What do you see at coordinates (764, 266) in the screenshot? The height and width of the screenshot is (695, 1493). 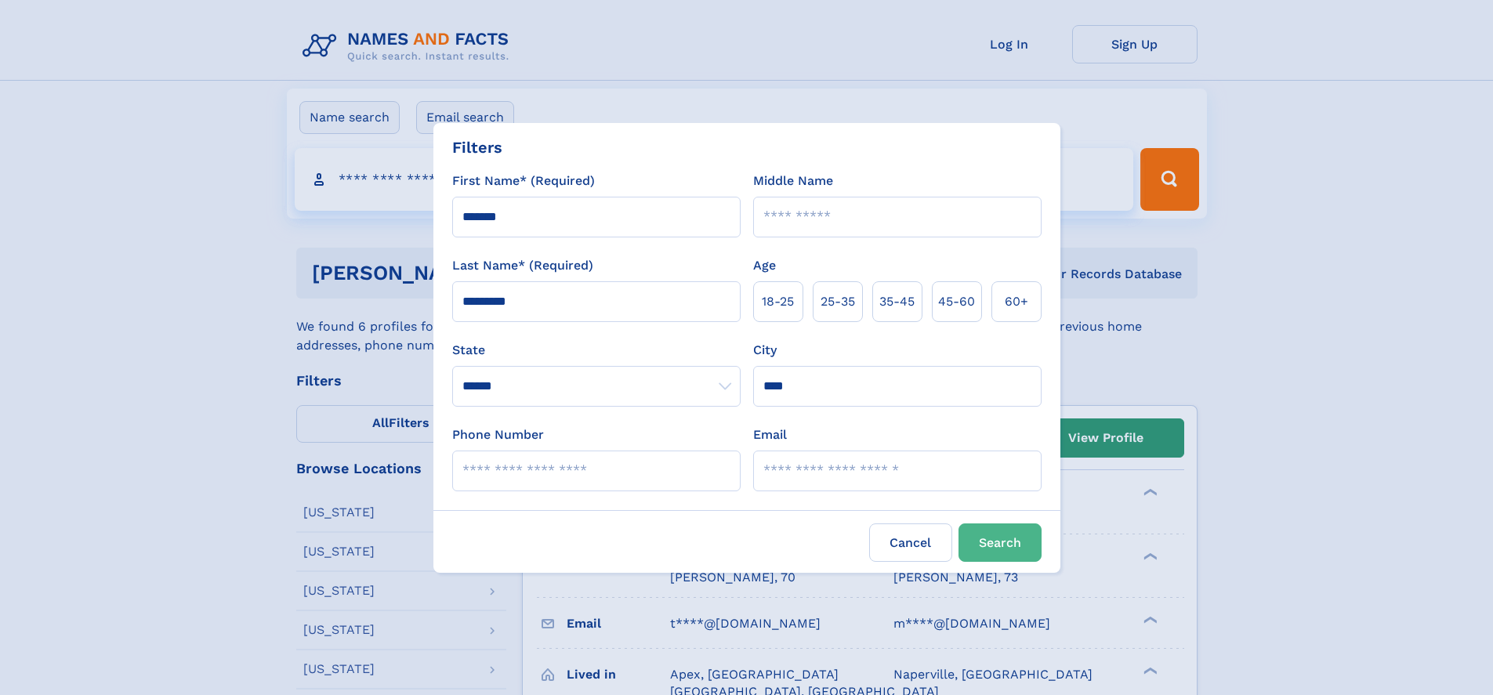 I see `label: Age` at bounding box center [764, 266].